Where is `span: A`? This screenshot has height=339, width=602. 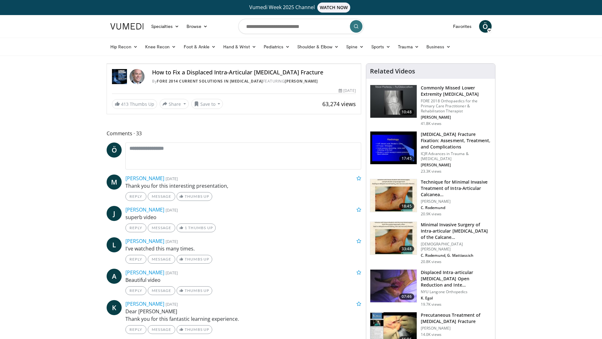 span: A is located at coordinates (114, 276).